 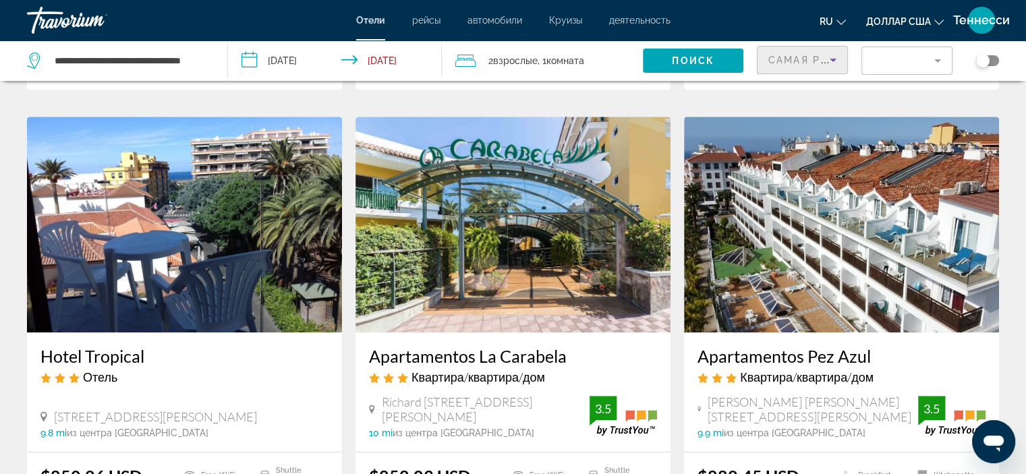 I want to click on span: Отель, so click(x=100, y=377).